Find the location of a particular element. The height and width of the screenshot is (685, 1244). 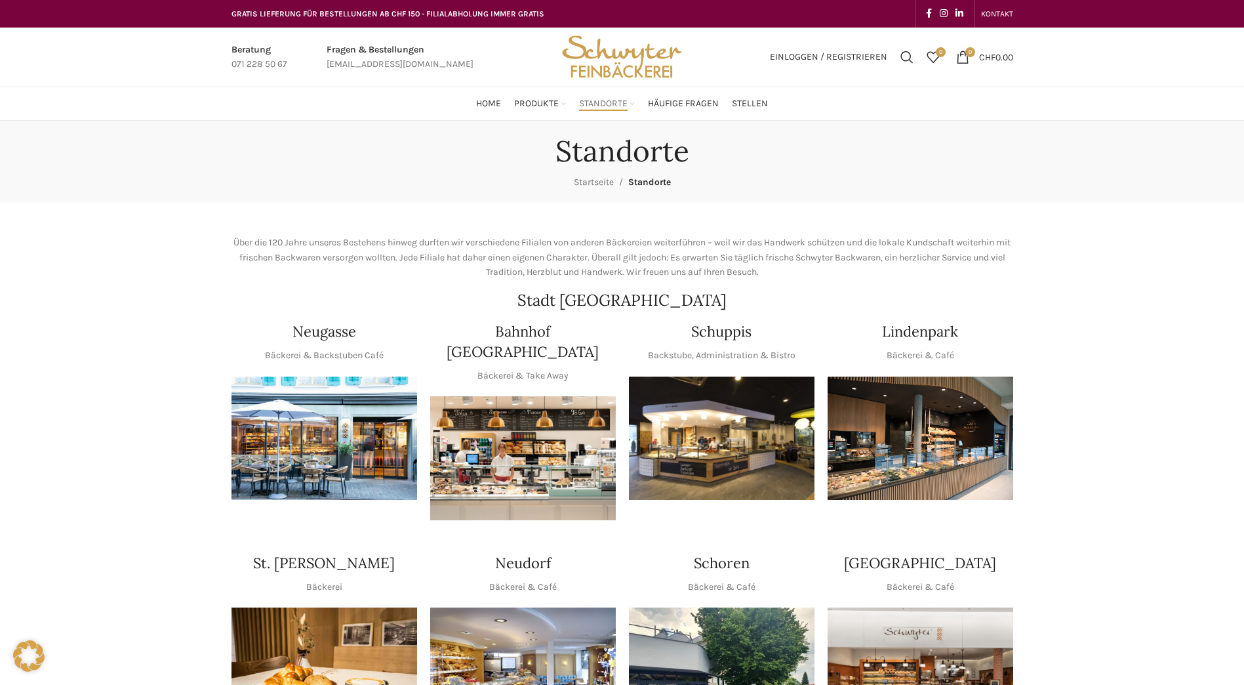

a: Site logo is located at coordinates (622, 56).